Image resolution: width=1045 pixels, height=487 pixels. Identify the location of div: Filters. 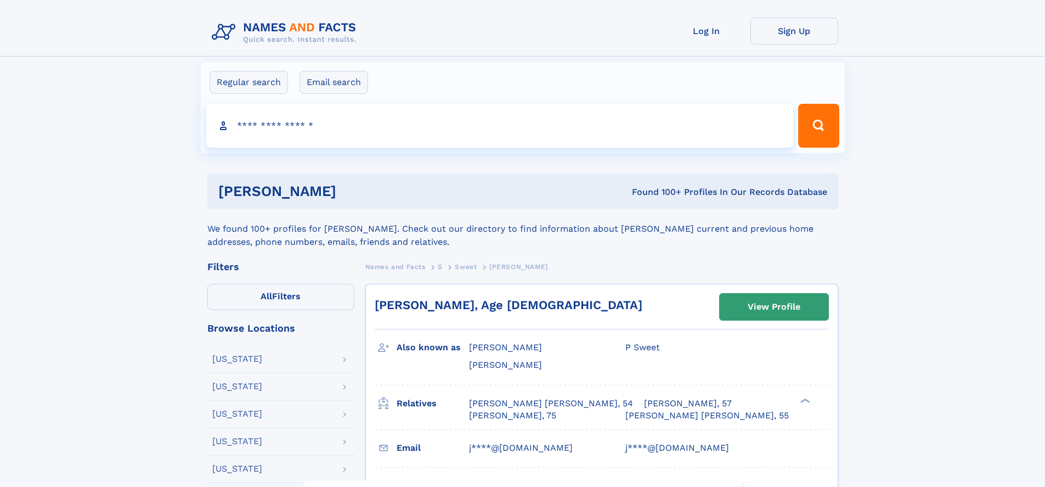
(281, 267).